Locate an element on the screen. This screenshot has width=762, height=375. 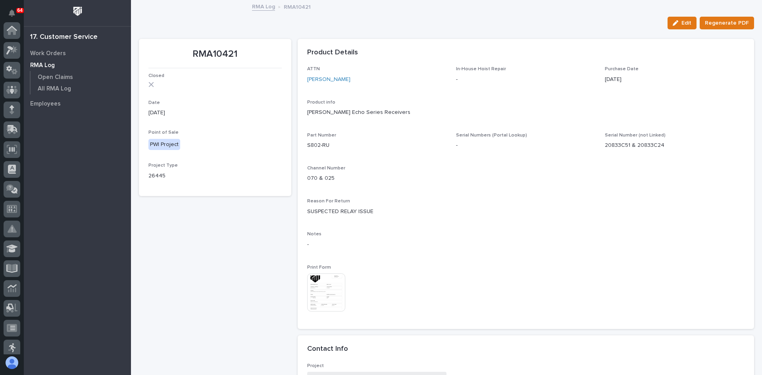
div: 17. Customer Service is located at coordinates (64, 37).